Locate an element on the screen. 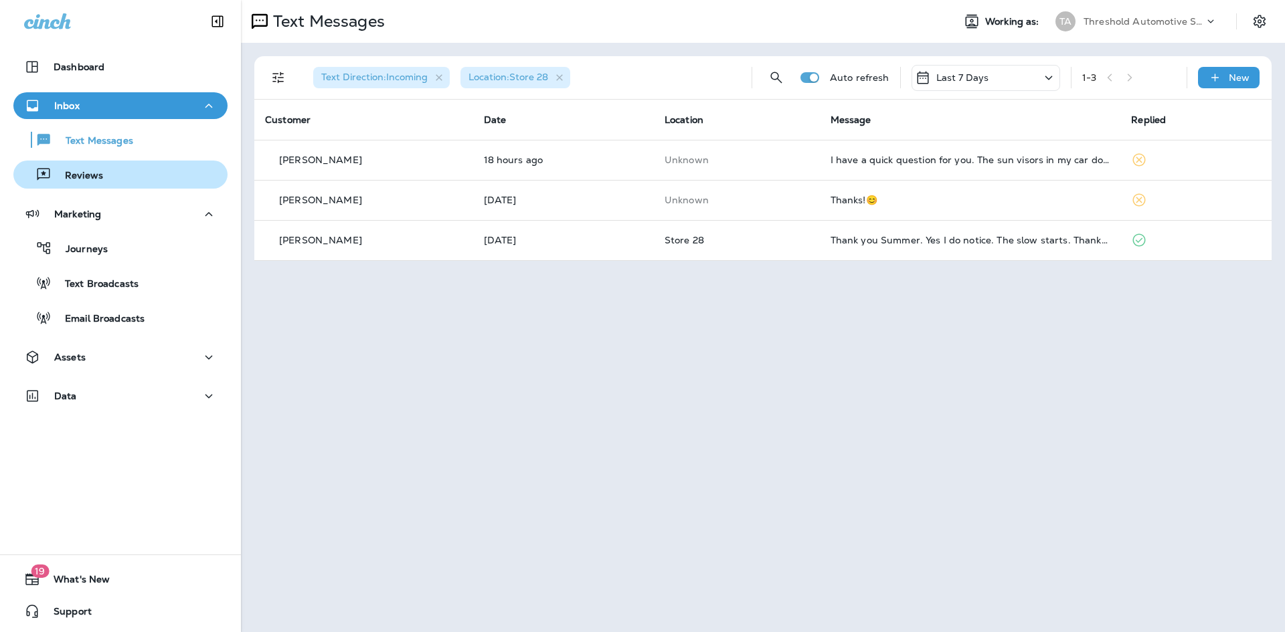 This screenshot has width=1285, height=632. p: Oct 2, 2025 12:32 PM is located at coordinates (564, 160).